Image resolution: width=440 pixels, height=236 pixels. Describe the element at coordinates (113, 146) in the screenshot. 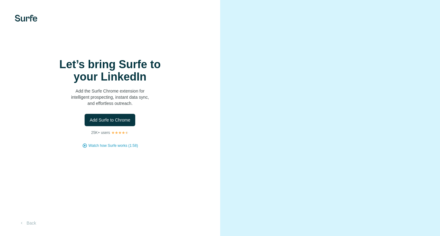

I see `button: Watch how Surfe works (1:58)` at that location.